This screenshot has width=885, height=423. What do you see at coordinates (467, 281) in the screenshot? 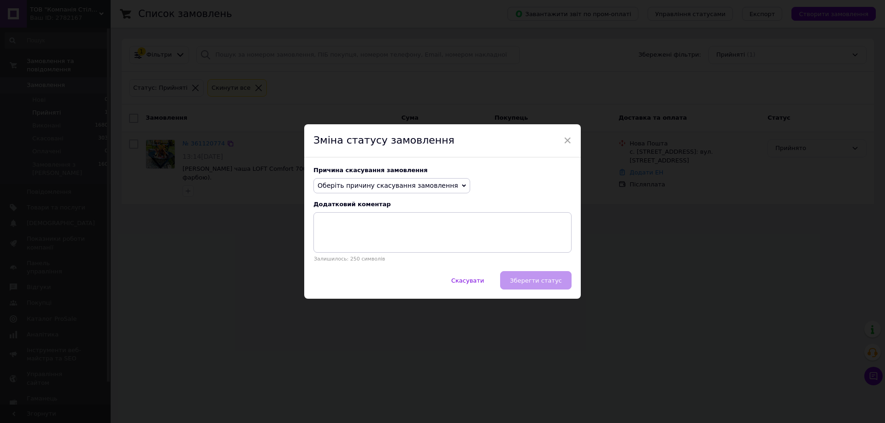
I see `button: Скасувати` at bounding box center [467, 281].